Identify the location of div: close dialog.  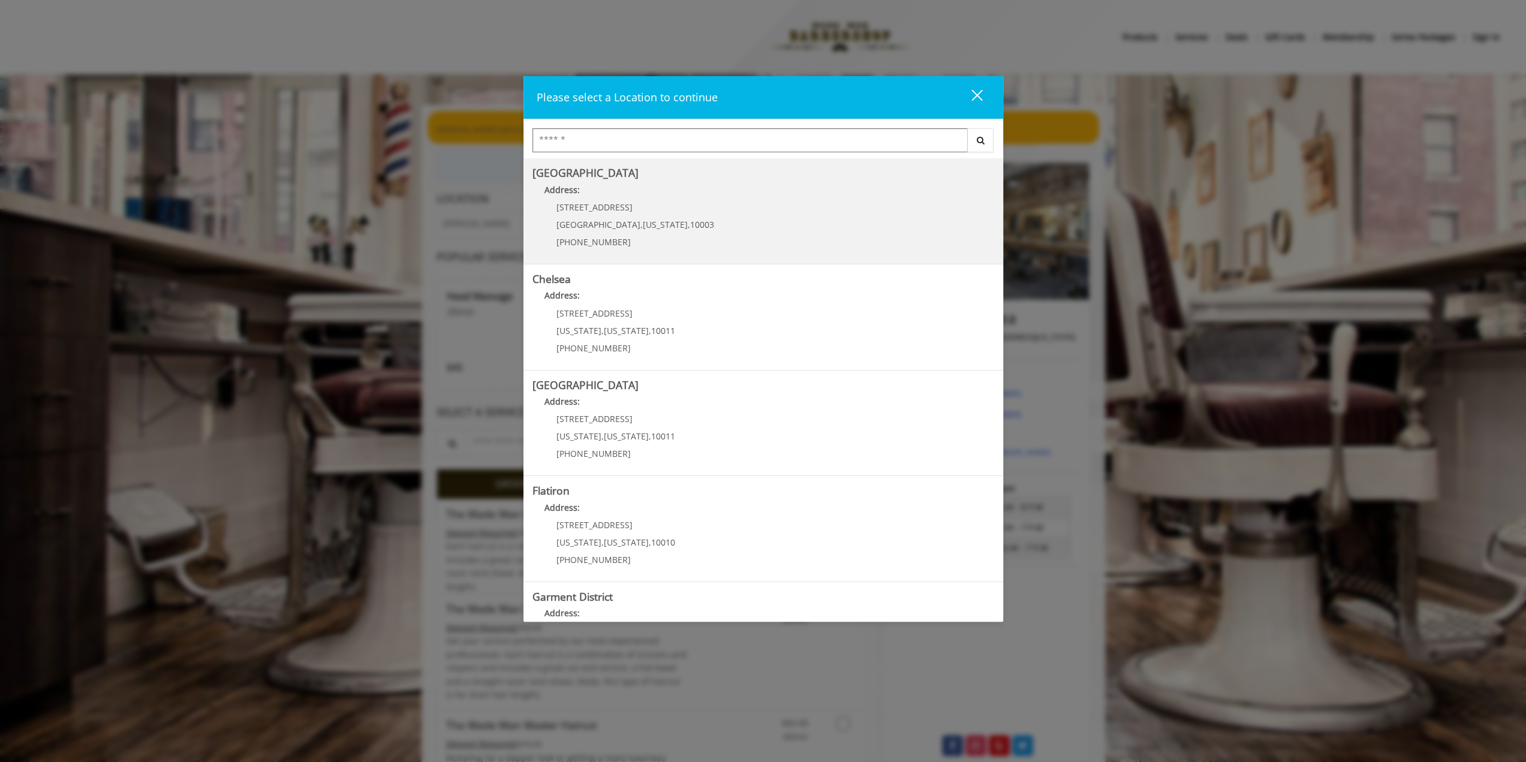
(970, 98).